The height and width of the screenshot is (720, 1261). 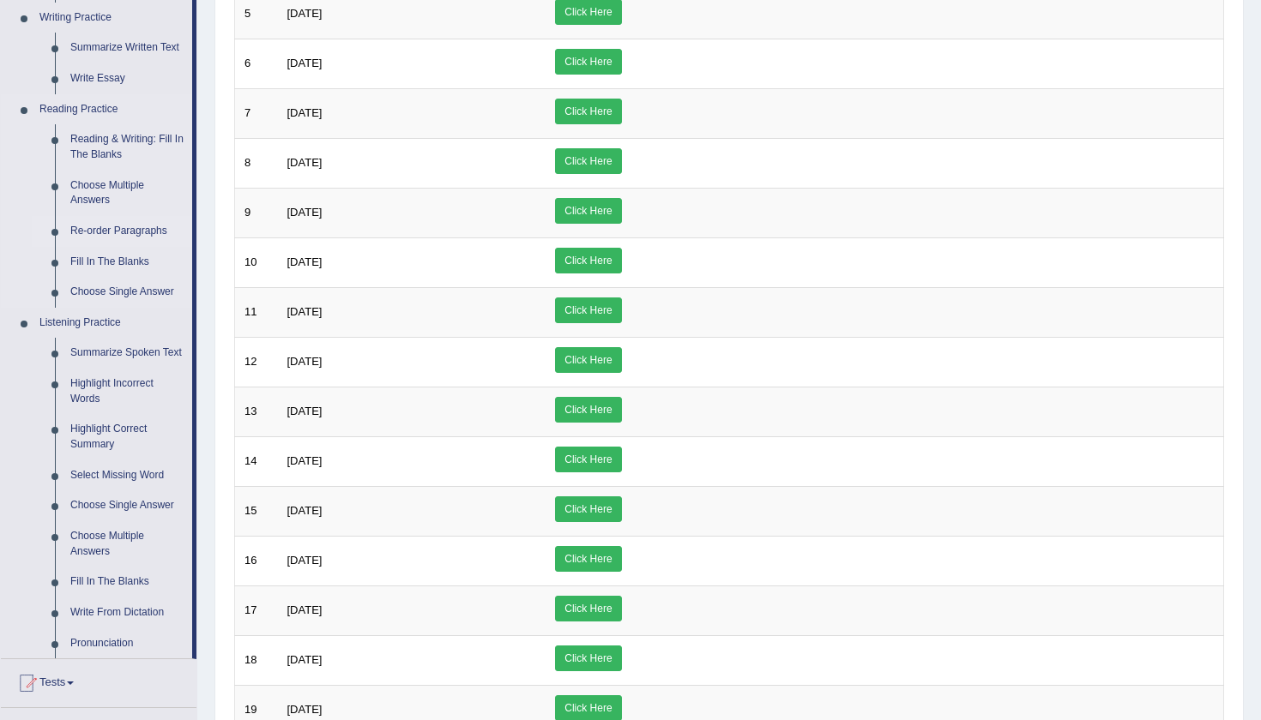 I want to click on a: Highlight Incorrect Words, so click(x=127, y=391).